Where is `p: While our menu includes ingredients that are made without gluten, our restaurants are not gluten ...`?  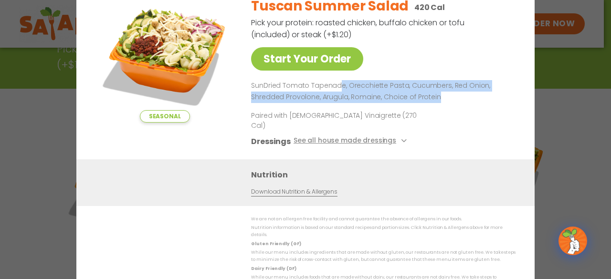
p: While our menu includes ingredients that are made without gluten, our restaurants are not gluten ... is located at coordinates (383, 256).